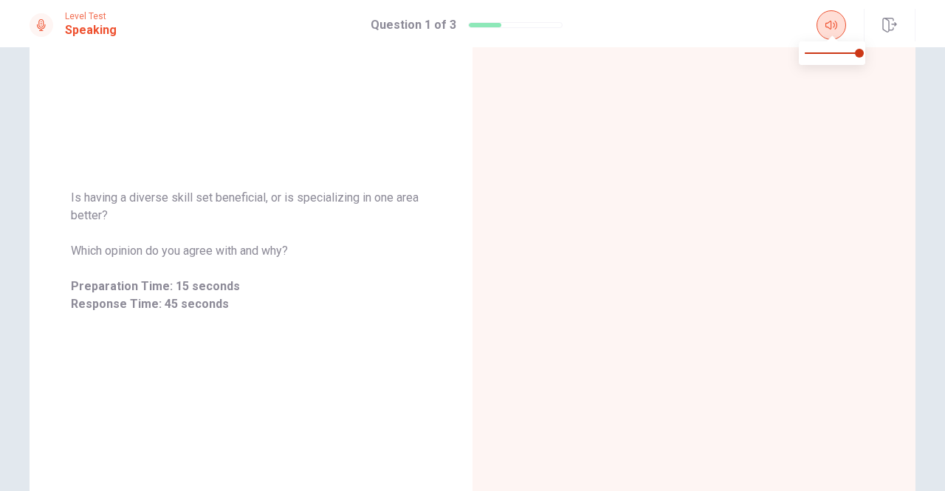 The width and height of the screenshot is (945, 491). Describe the element at coordinates (91, 16) in the screenshot. I see `span: Level Test` at that location.